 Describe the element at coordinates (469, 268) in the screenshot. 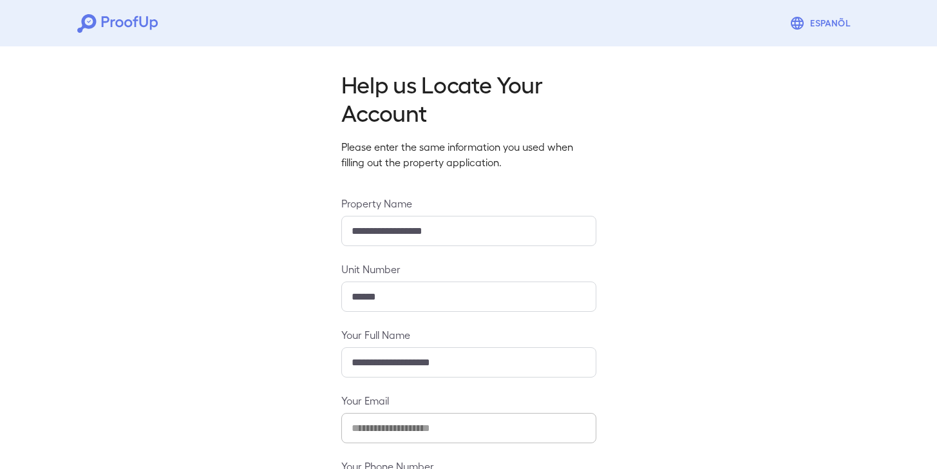

I see `label: Unit Number` at that location.